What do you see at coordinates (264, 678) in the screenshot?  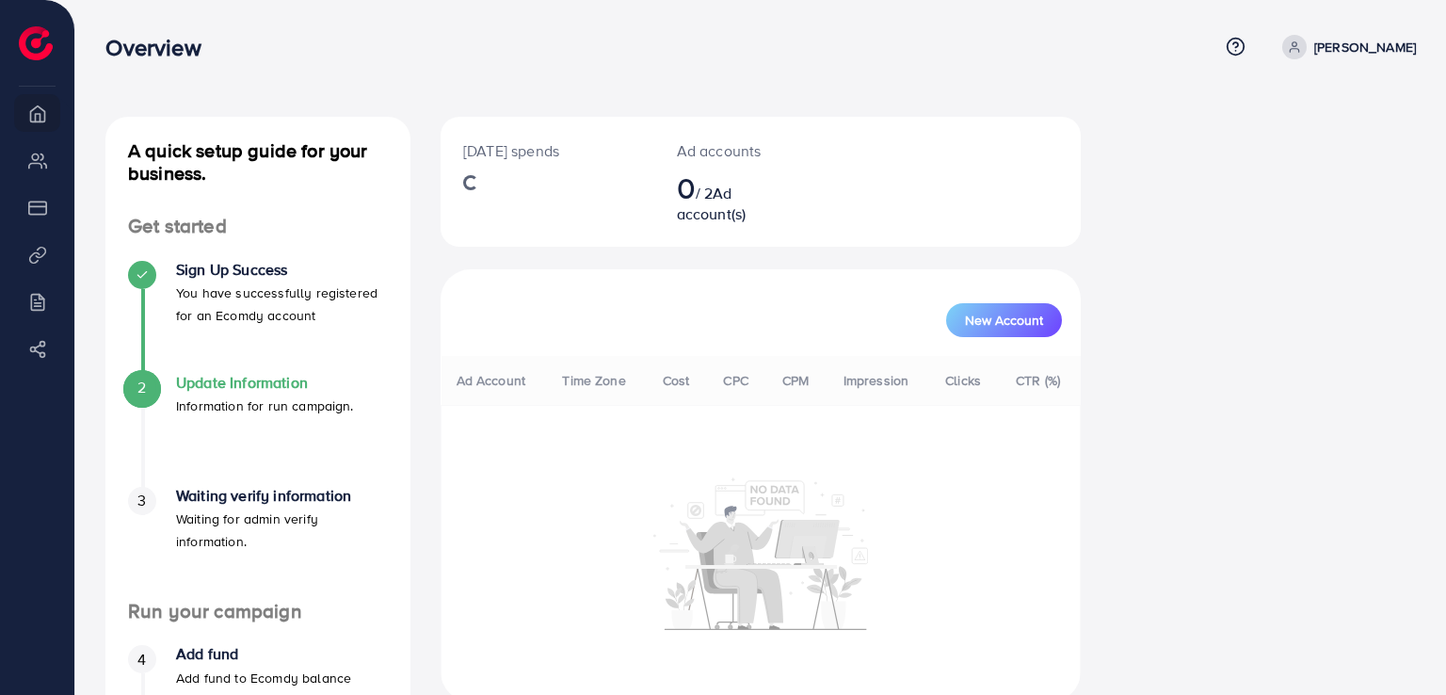 I see `p: Add fund to Ecomdy balance` at bounding box center [264, 678].